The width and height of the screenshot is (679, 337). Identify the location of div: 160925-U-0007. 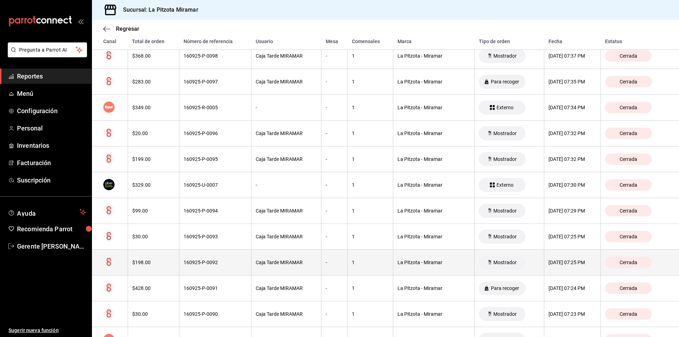
(215, 185).